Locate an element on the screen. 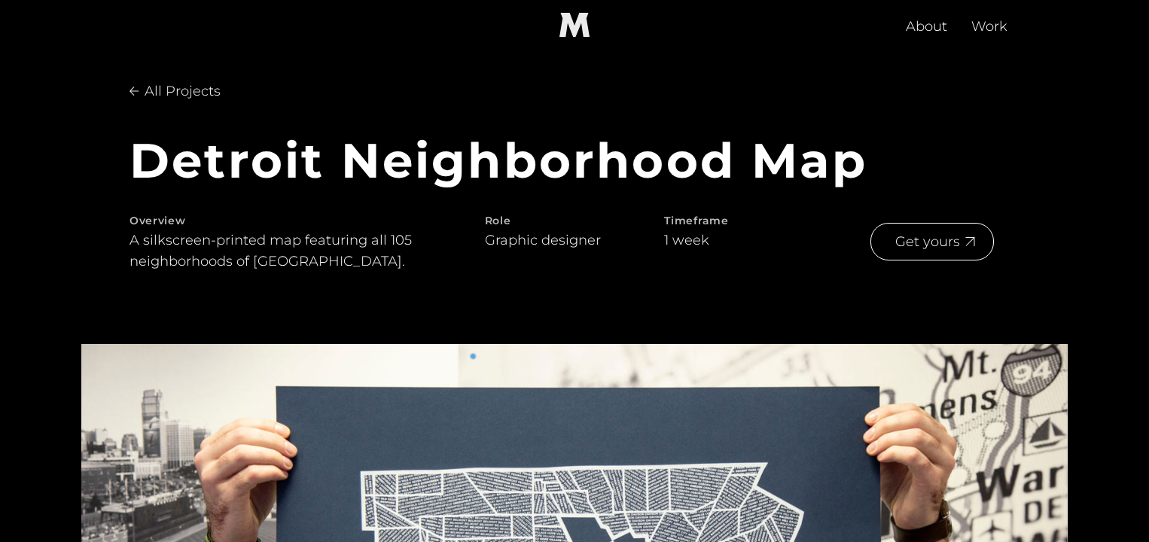 The image size is (1149, 542). a: Get yours is located at coordinates (932, 242).